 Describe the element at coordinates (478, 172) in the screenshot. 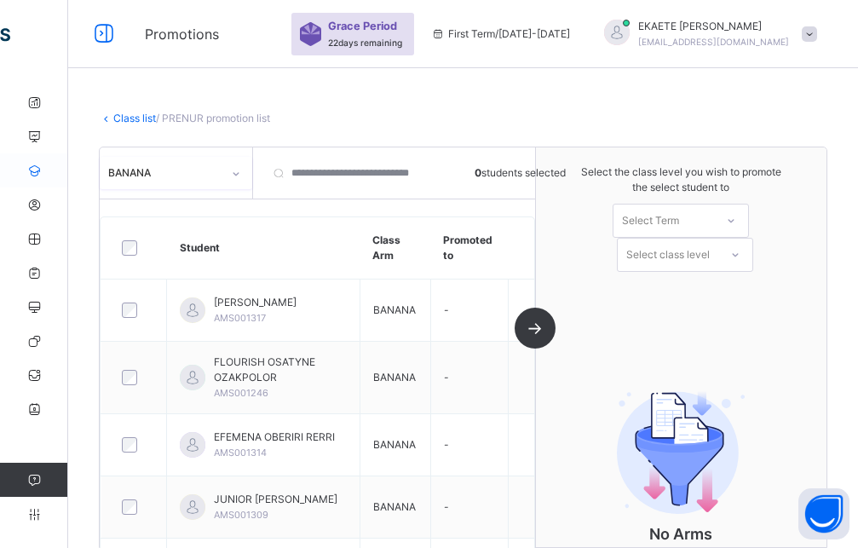

I see `b: 0` at that location.